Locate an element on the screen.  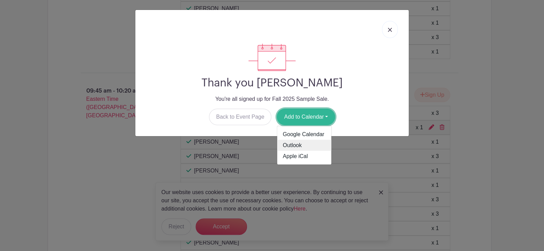
img: close_button-5f87c8562297e5c2d7936805f587ecaba9071eb48480494691a3f1689db116b3.svg is located at coordinates (390, 30).